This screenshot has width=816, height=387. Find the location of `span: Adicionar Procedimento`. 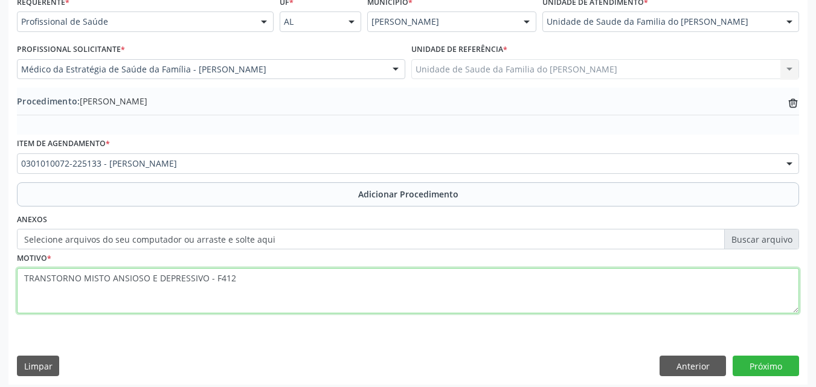

span: Adicionar Procedimento is located at coordinates (408, 194).